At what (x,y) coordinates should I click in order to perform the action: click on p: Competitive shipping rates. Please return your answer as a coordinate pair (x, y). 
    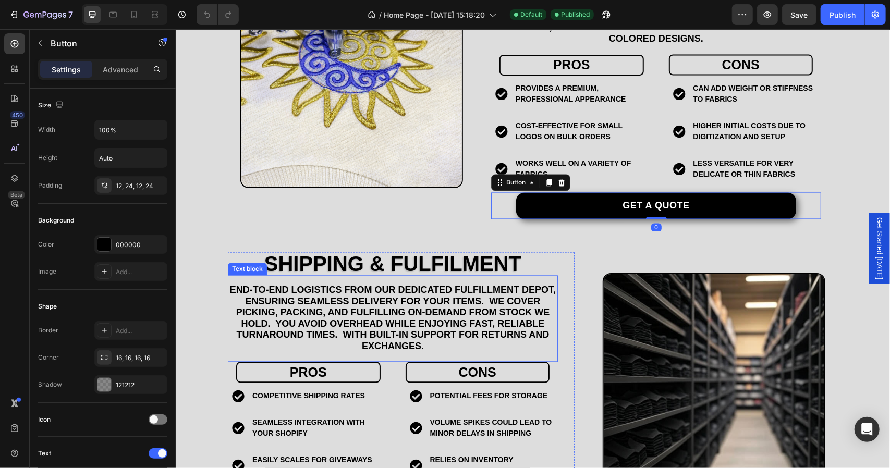
    Looking at the image, I should click on (133, 367).